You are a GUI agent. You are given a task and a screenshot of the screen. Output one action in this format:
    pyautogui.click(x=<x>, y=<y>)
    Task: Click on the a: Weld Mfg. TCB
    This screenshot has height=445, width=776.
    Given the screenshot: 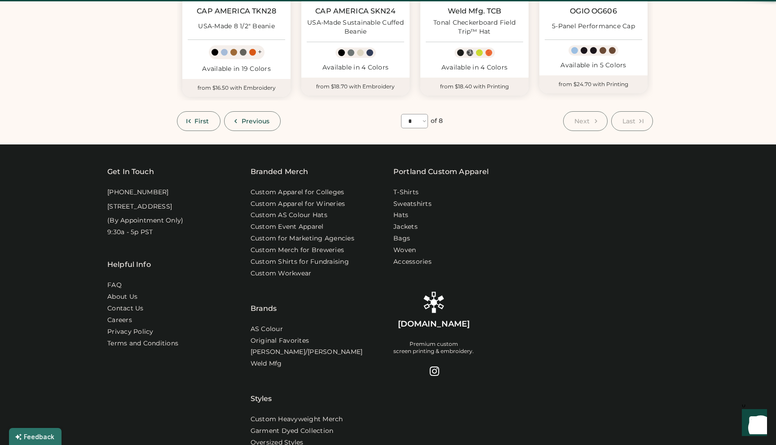 What is the action you would take?
    pyautogui.click(x=475, y=11)
    